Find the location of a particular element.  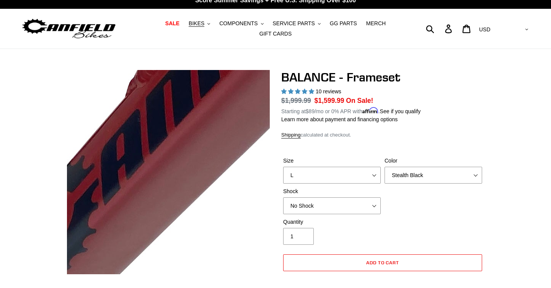

a: MERCH is located at coordinates (376, 23).